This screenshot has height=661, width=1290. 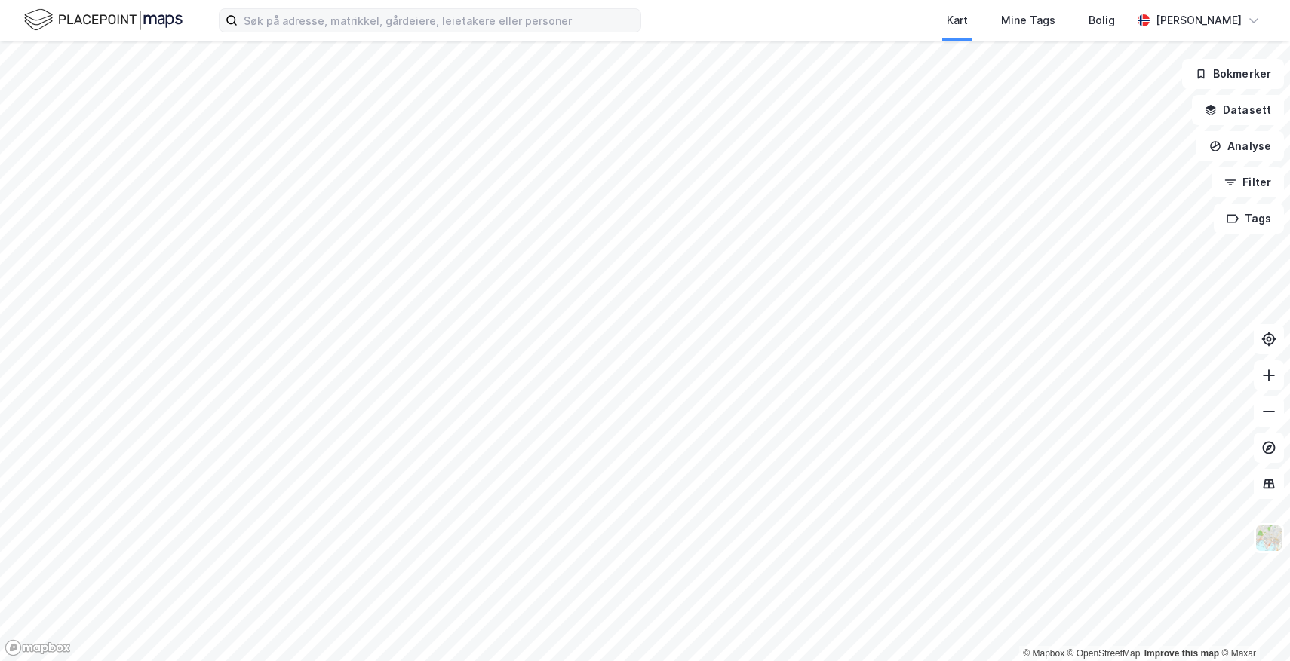 I want to click on div: Mine Tags, so click(x=1028, y=20).